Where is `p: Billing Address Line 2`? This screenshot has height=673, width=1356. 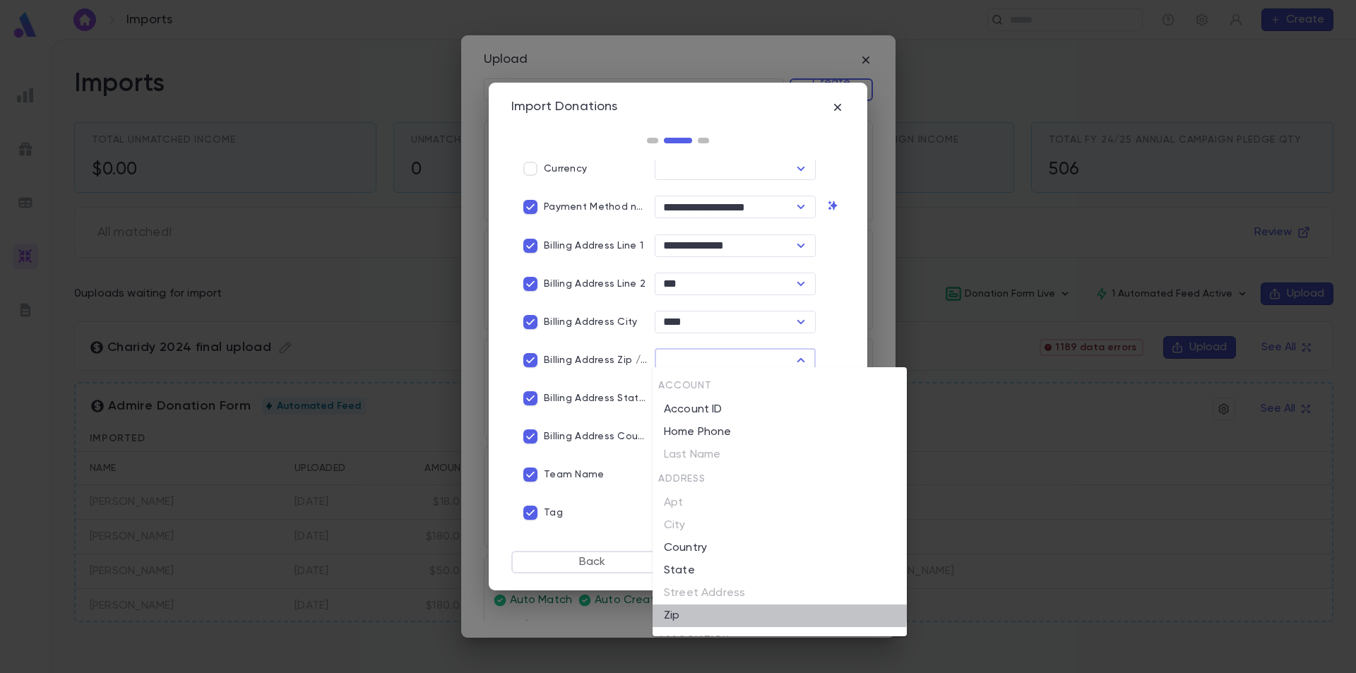
p: Billing Address Line 2 is located at coordinates (595, 284).